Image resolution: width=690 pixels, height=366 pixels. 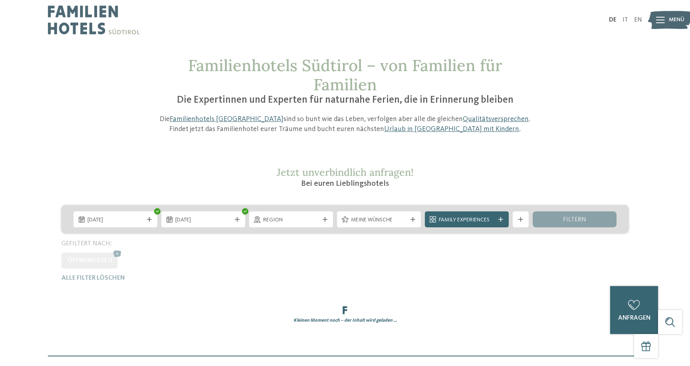 I want to click on a: anfragen, so click(x=634, y=310).